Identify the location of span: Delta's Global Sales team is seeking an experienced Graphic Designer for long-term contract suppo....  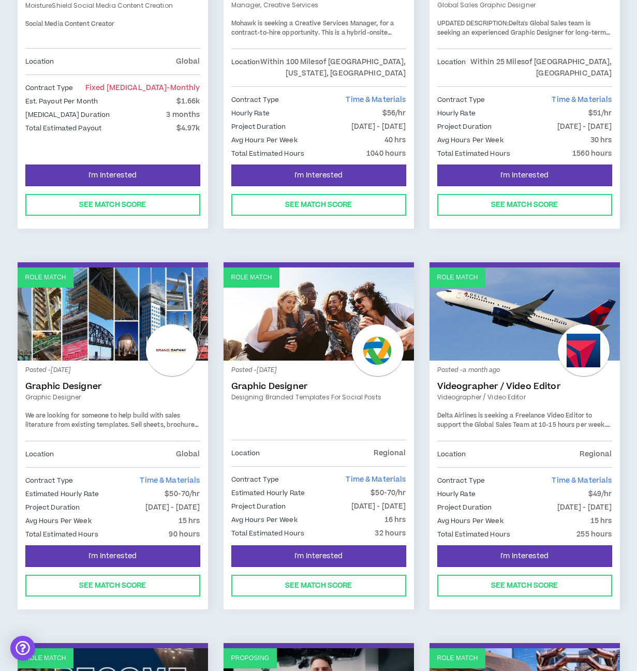
(524, 46).